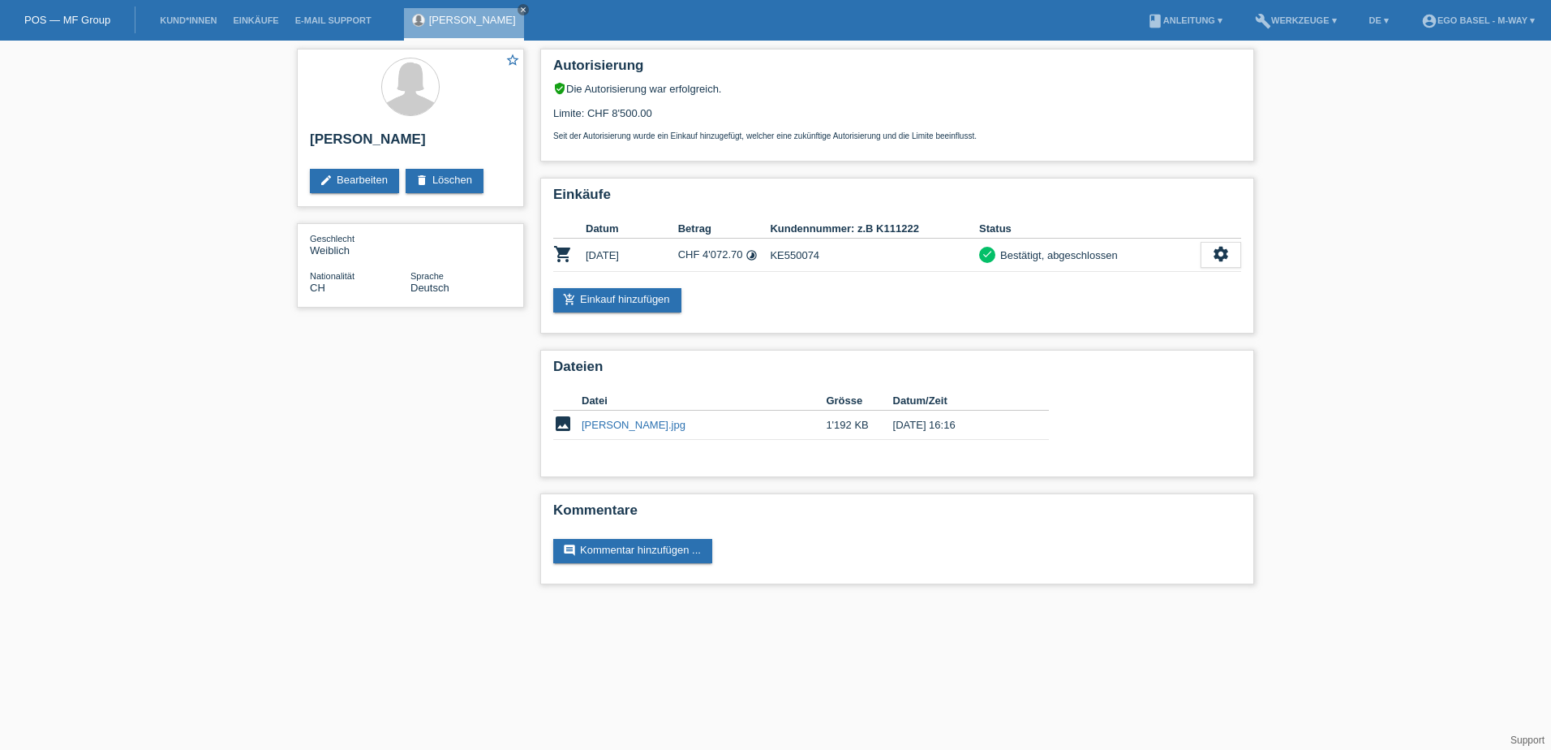 This screenshot has width=1551, height=750. What do you see at coordinates (332, 276) in the screenshot?
I see `span: Nationalität` at bounding box center [332, 276].